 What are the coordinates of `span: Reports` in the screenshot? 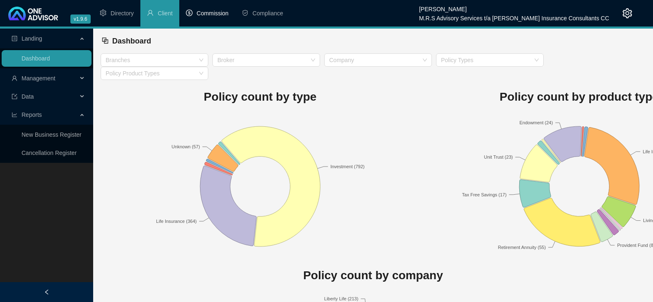 It's located at (31, 115).